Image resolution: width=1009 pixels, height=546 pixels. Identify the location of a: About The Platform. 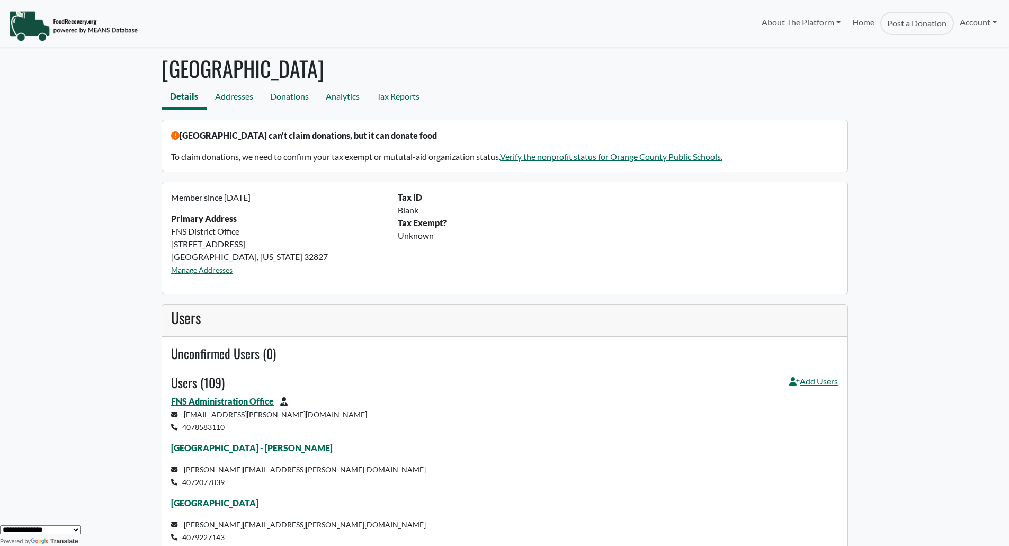
(800, 22).